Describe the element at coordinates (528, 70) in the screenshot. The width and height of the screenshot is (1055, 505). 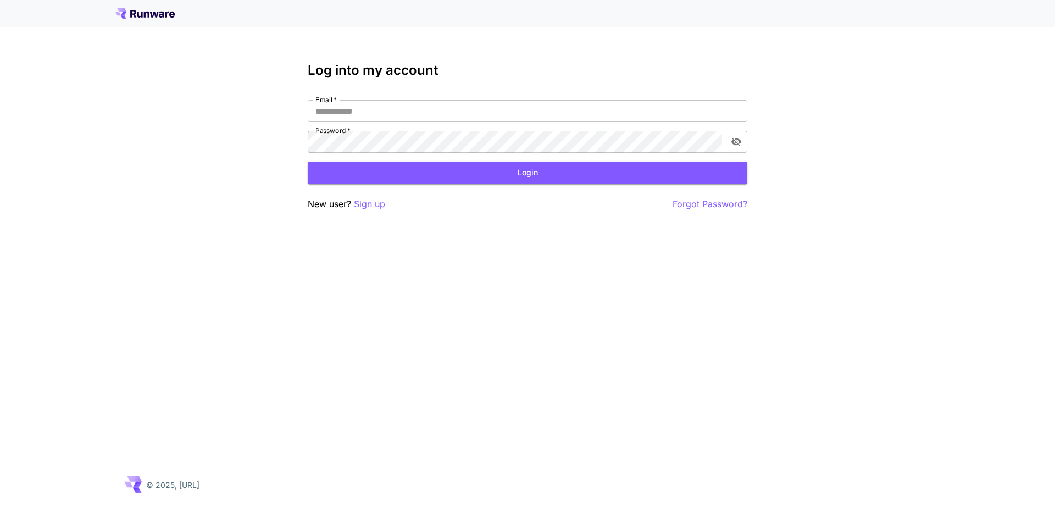
I see `h3: Log into my account` at that location.